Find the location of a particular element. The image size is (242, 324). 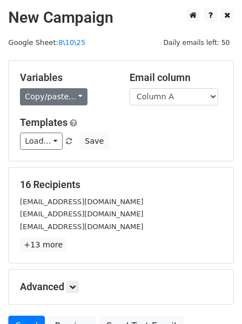

a: Copy/paste... is located at coordinates (54, 96).